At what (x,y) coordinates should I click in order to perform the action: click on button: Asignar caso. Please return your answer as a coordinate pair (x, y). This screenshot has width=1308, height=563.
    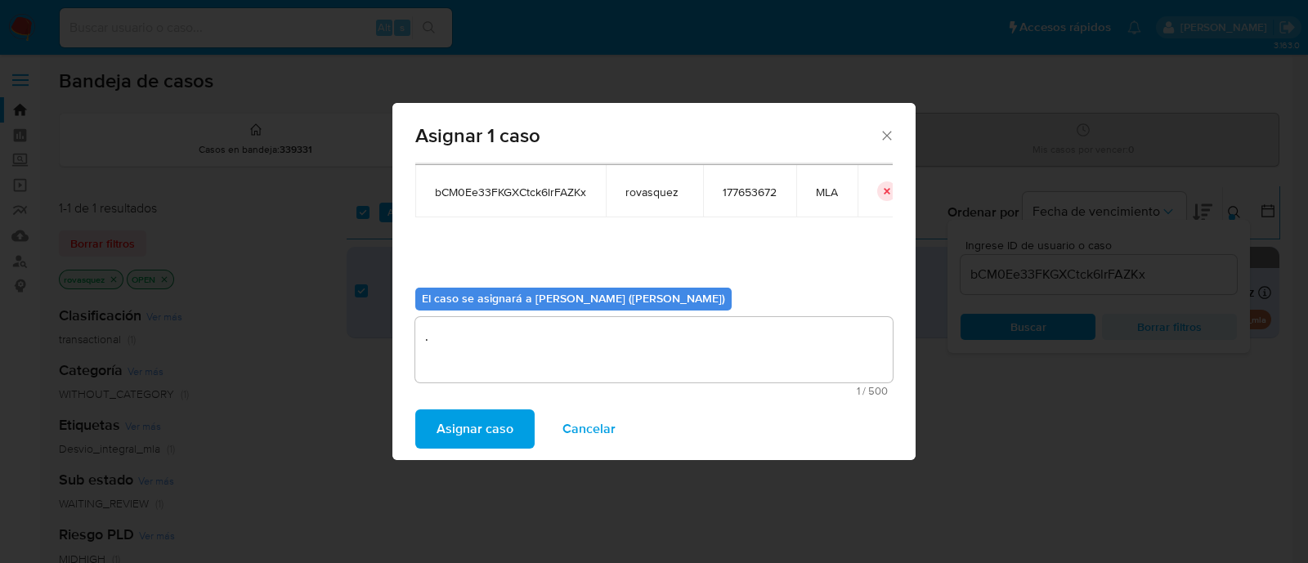
    Looking at the image, I should click on (475, 429).